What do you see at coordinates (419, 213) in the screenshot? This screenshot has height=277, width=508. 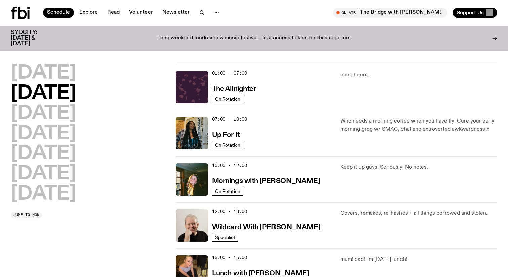 I see `p: Covers, remakes, re-hashes + all things borrowed and stolen.` at bounding box center [419, 213].